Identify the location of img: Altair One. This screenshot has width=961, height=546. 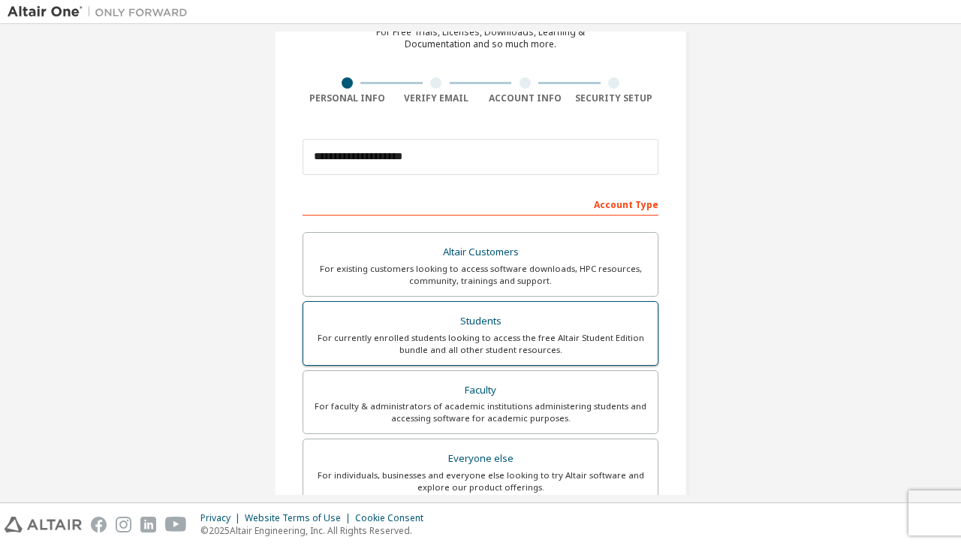
(101, 12).